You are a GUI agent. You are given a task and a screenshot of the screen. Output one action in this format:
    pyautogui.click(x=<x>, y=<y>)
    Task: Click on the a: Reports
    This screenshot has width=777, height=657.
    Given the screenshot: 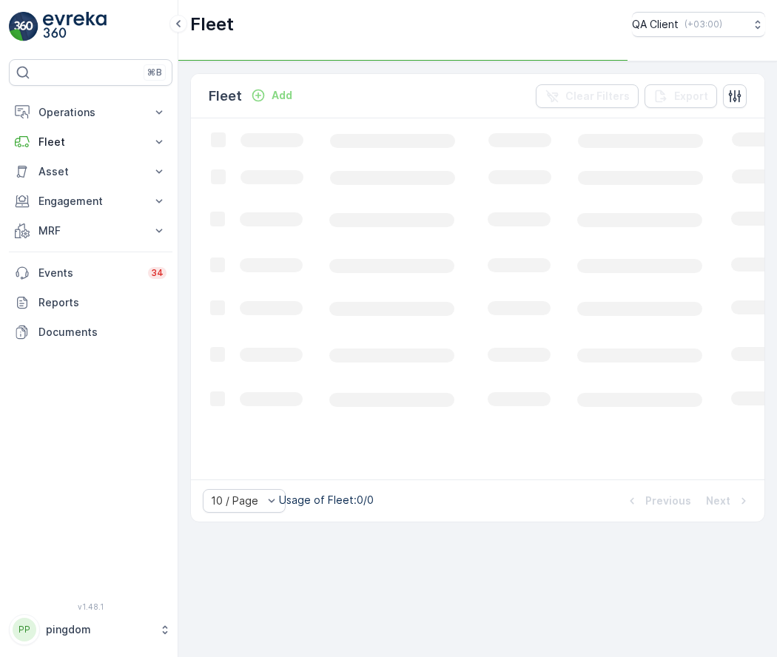 What is the action you would take?
    pyautogui.click(x=90, y=303)
    